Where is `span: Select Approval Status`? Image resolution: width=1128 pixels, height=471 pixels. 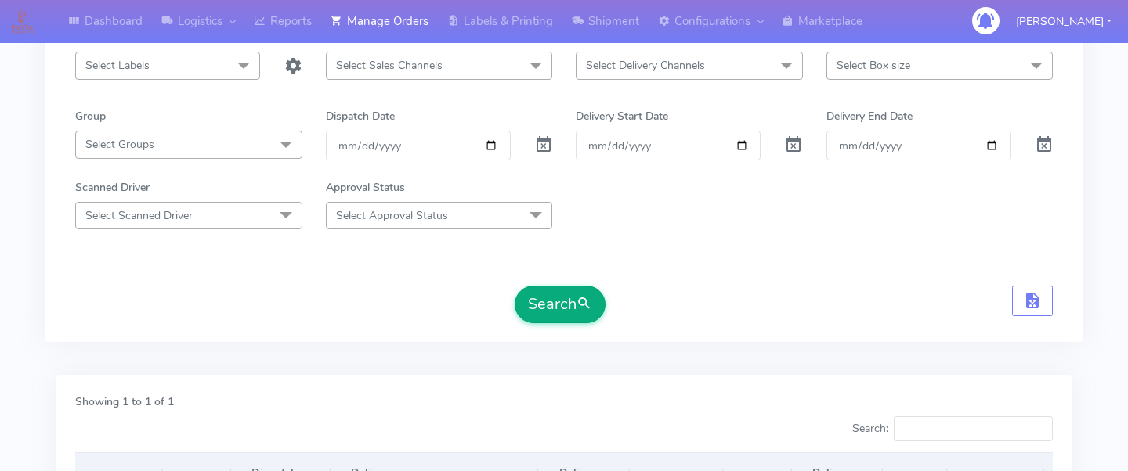
span: Select Approval Status is located at coordinates (392, 215).